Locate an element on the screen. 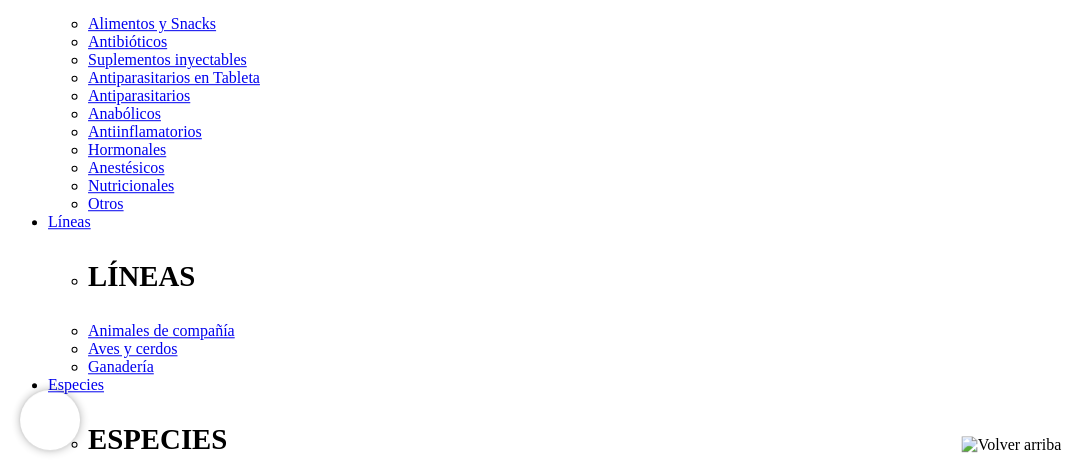 Image resolution: width=1077 pixels, height=470 pixels. a: Aves y cerdos is located at coordinates (132, 348).